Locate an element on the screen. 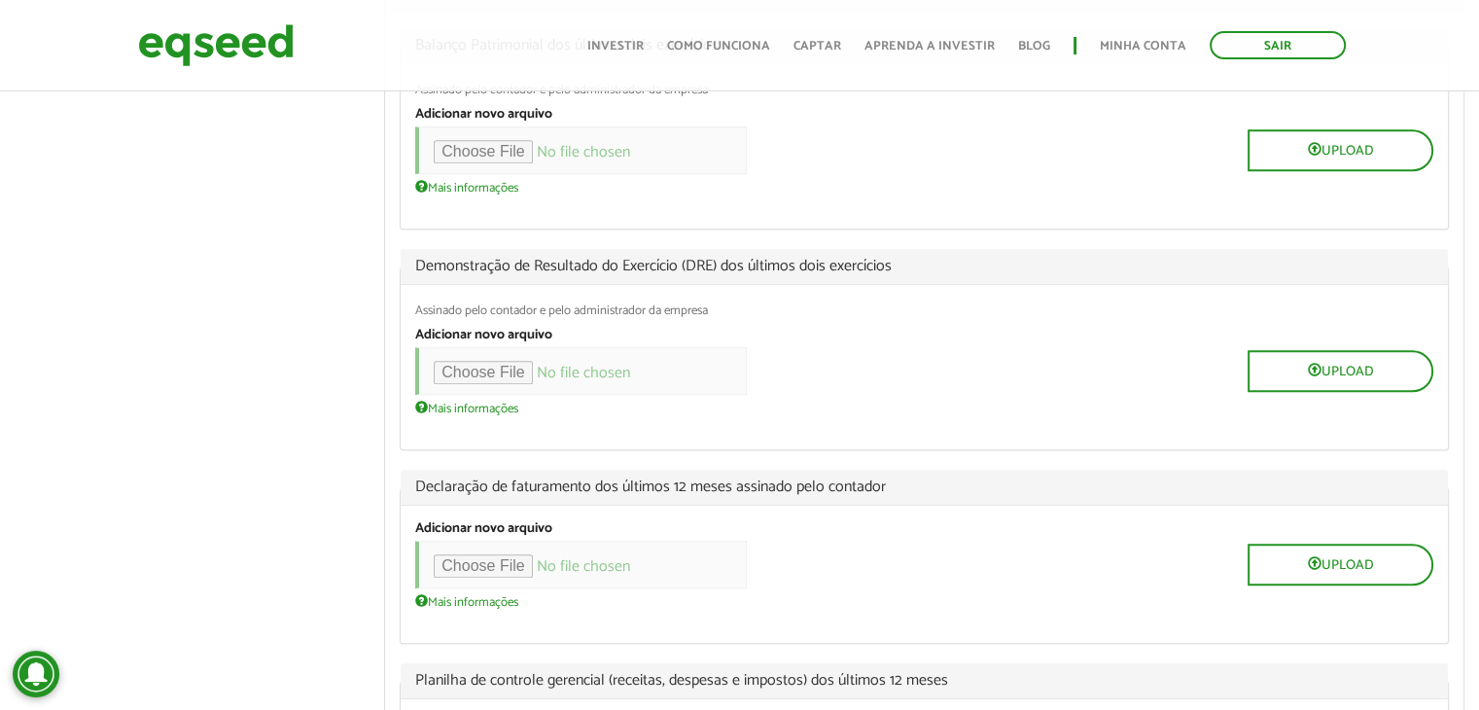 This screenshot has width=1479, height=710. a: Investir is located at coordinates (615, 46).